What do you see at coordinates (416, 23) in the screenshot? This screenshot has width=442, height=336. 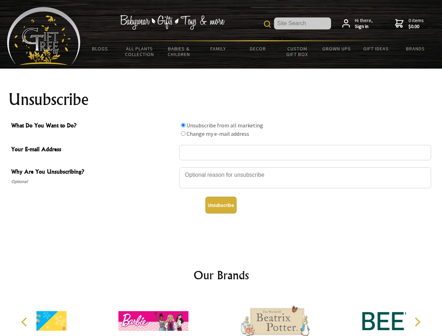 I see `span: 0 items` at bounding box center [416, 23].